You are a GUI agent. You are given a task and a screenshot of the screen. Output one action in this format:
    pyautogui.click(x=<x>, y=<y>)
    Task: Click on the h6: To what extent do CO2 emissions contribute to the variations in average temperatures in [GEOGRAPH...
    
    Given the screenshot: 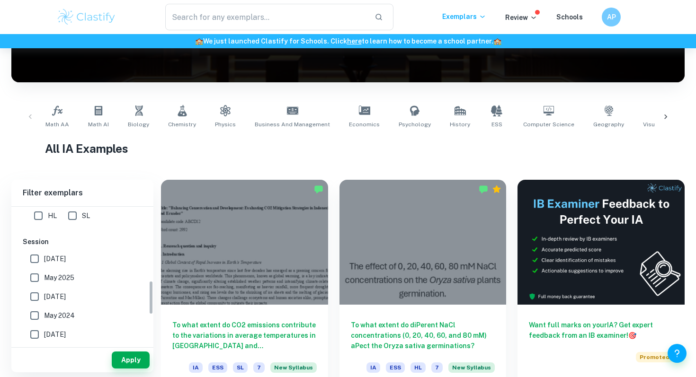 What is the action you would take?
    pyautogui.click(x=244, y=336)
    